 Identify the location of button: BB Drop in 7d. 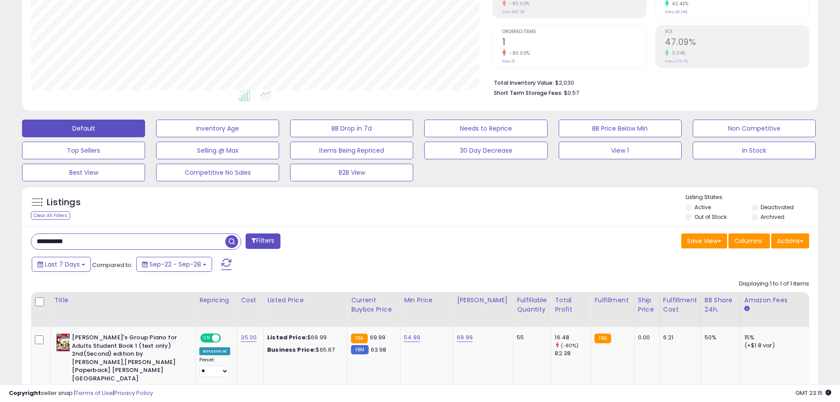
(351, 128).